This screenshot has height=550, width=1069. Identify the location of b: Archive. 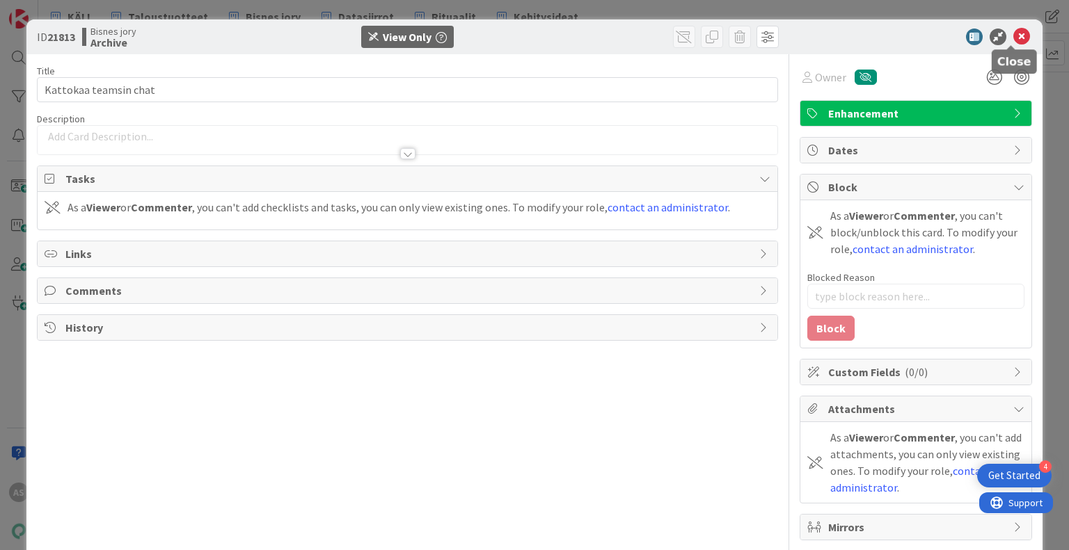
(113, 42).